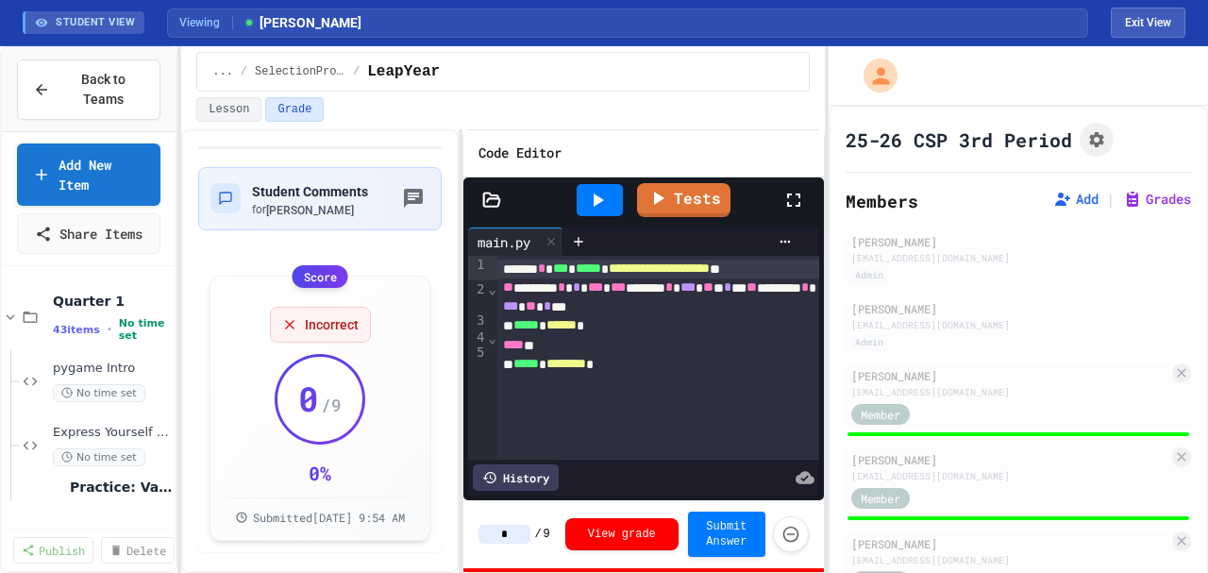 This screenshot has width=1208, height=573. I want to click on span: 0, so click(309, 398).